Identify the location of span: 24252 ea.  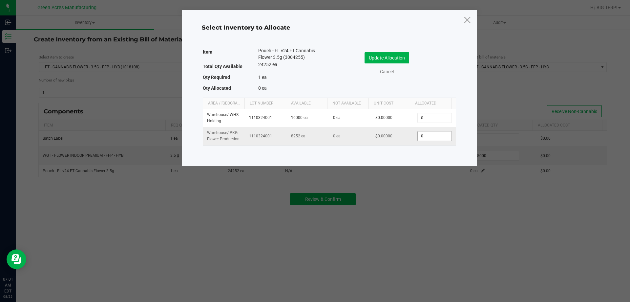
(268, 64).